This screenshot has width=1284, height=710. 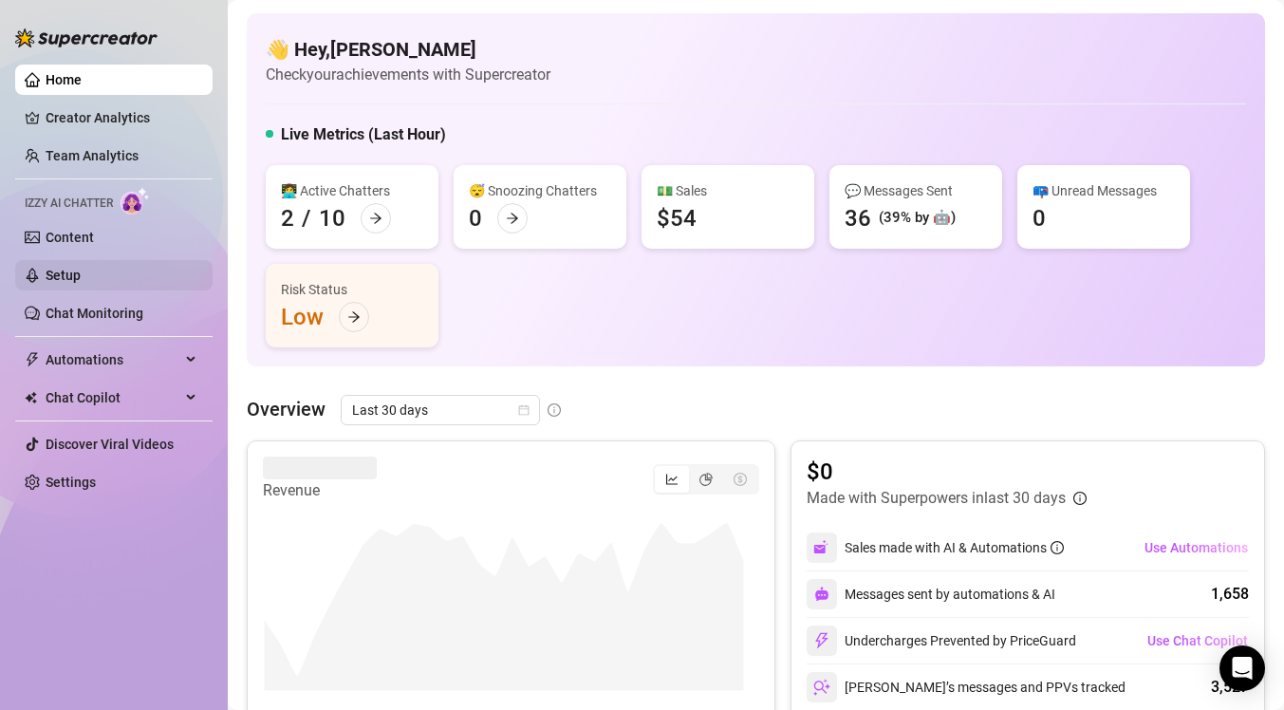 I want to click on button: Use Chat Copilot, so click(x=1198, y=641).